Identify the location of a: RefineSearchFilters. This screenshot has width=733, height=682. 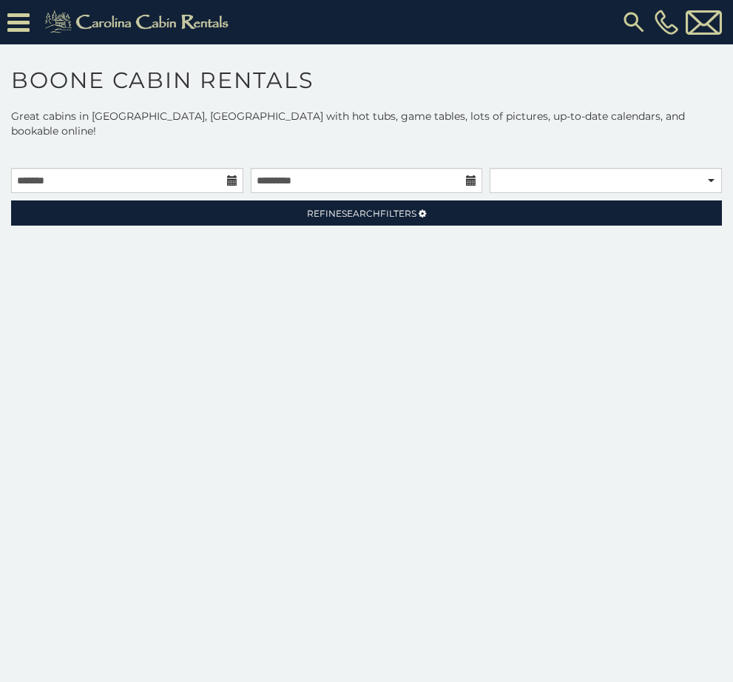
(366, 213).